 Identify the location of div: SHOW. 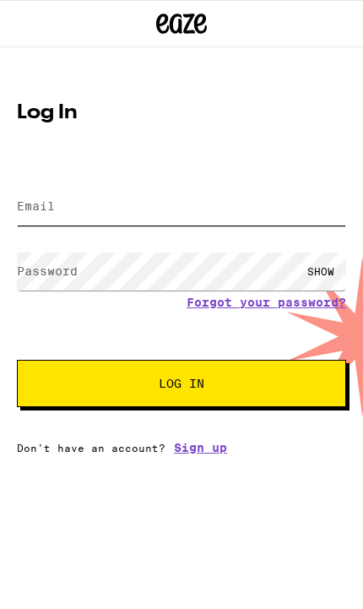
(321, 271).